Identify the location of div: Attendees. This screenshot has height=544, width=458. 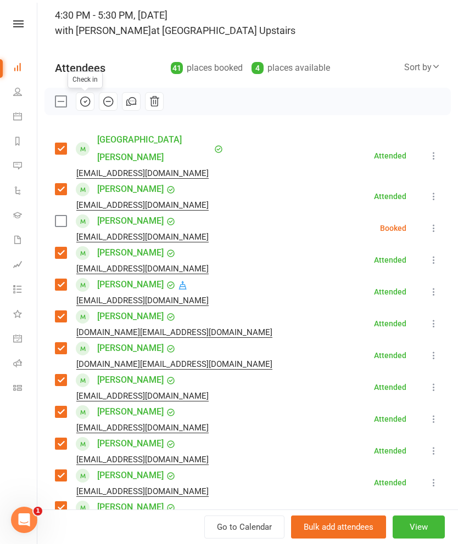
(80, 68).